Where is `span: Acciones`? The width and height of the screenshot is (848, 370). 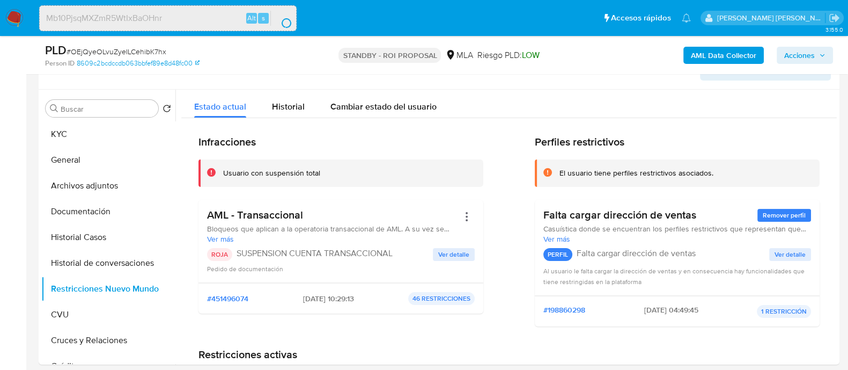 span: Acciones is located at coordinates (799, 55).